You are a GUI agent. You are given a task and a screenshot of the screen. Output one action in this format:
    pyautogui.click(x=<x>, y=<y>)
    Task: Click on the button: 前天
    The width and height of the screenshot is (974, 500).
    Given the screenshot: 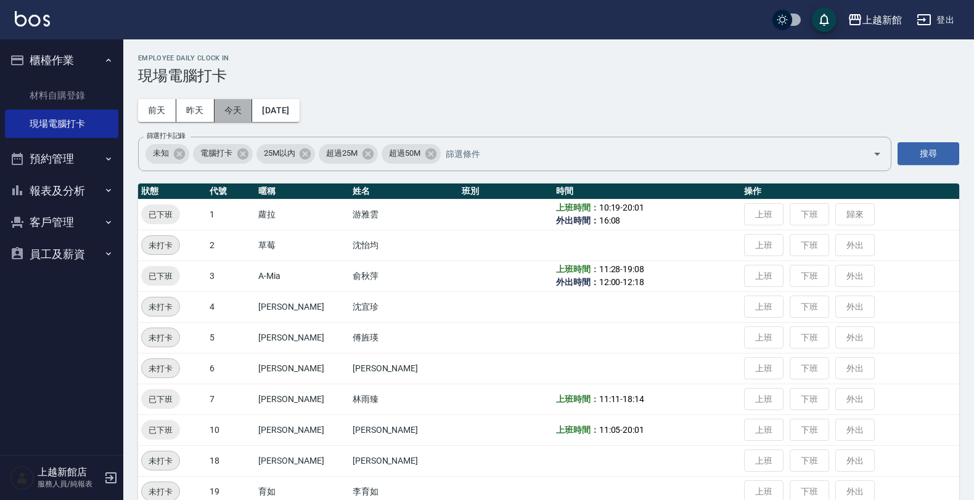 What is the action you would take?
    pyautogui.click(x=157, y=110)
    